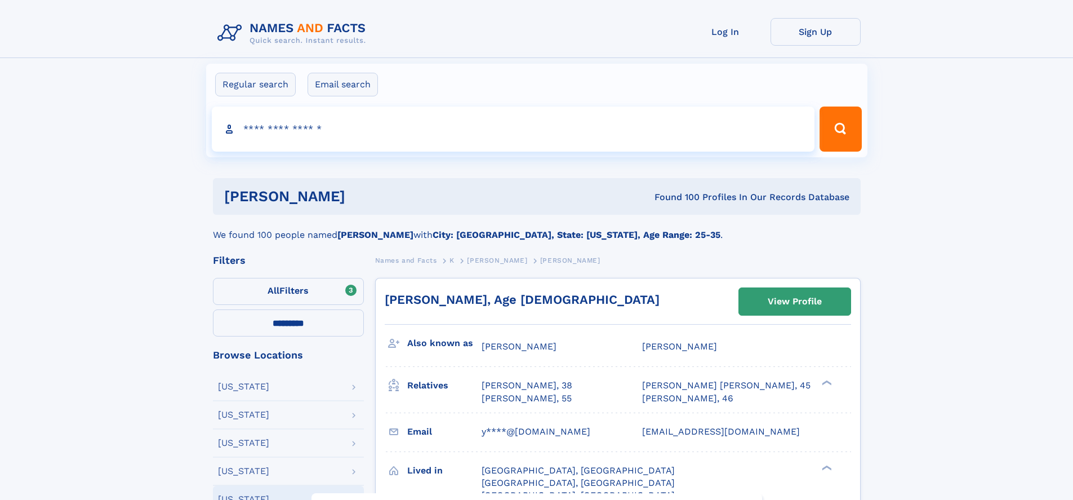  What do you see at coordinates (444, 470) in the screenshot?
I see `h3: Lived in` at bounding box center [444, 470].